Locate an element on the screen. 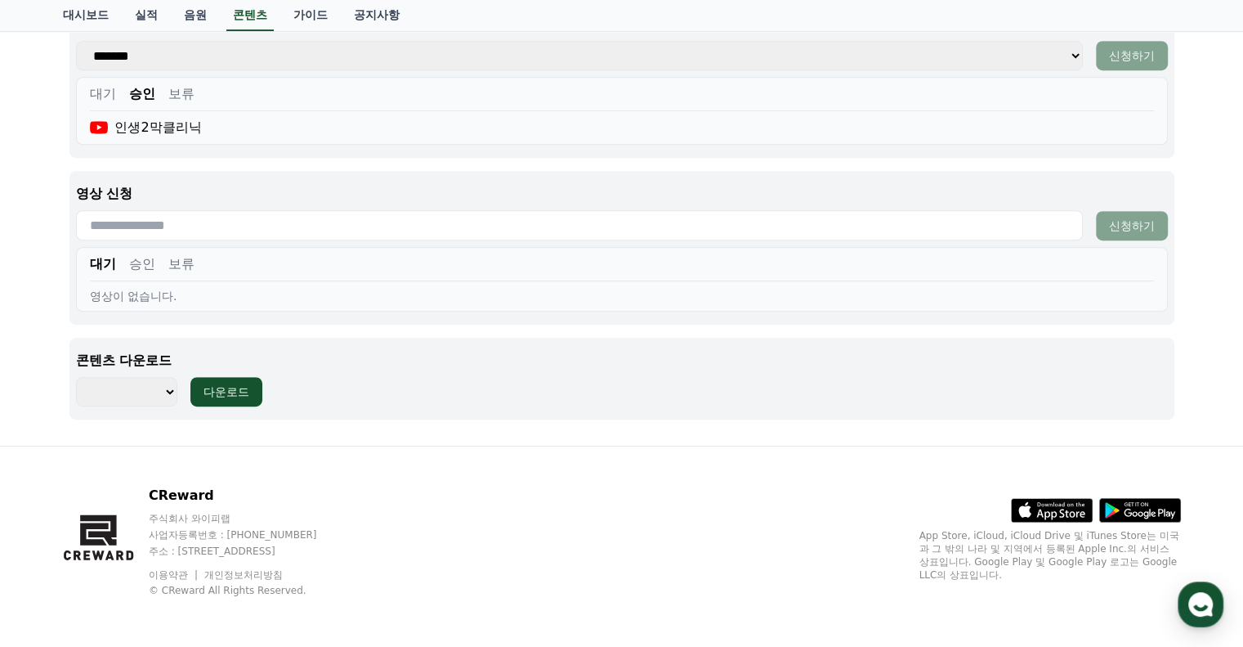 The width and height of the screenshot is (1243, 647). span: 홈 is located at coordinates (56, 542).